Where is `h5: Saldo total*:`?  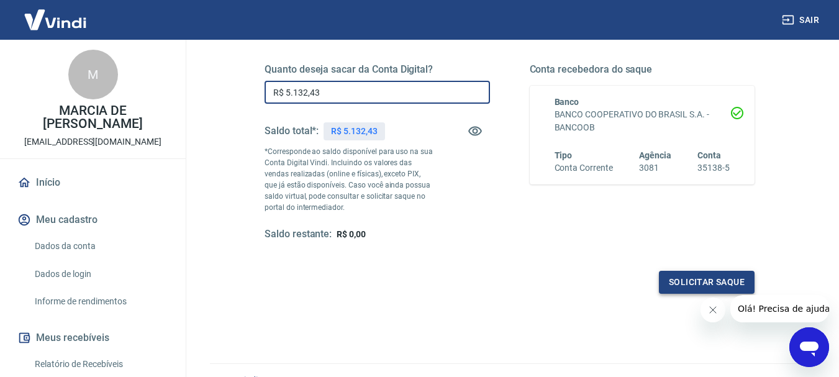
h5: Saldo total*: is located at coordinates (291, 131).